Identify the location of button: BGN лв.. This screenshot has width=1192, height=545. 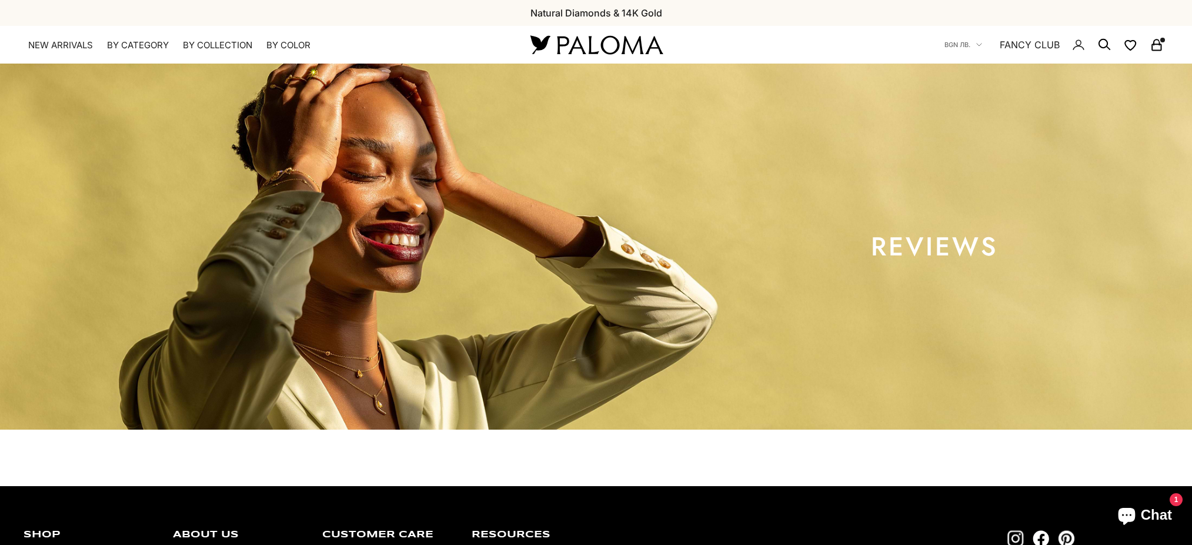
(963, 45).